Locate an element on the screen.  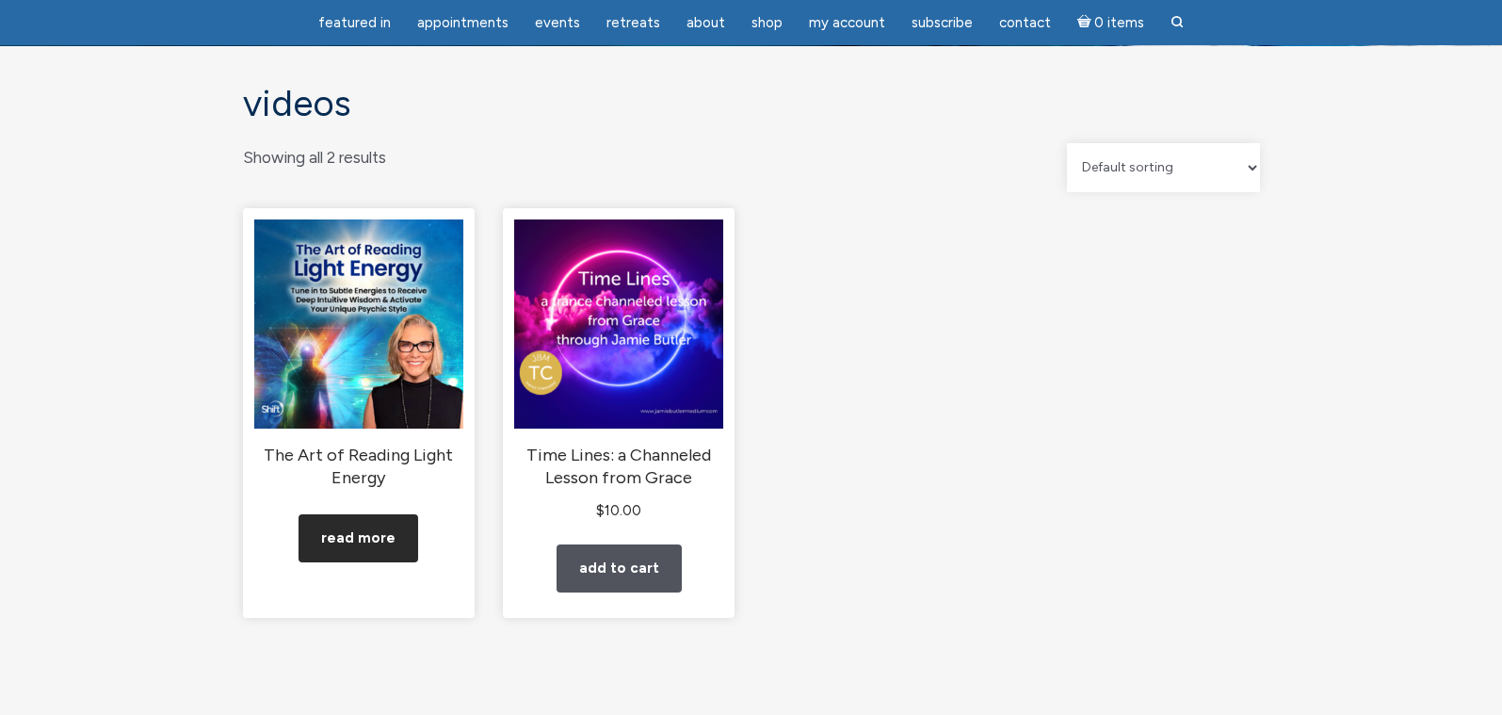
span: featured in is located at coordinates (354, 23).